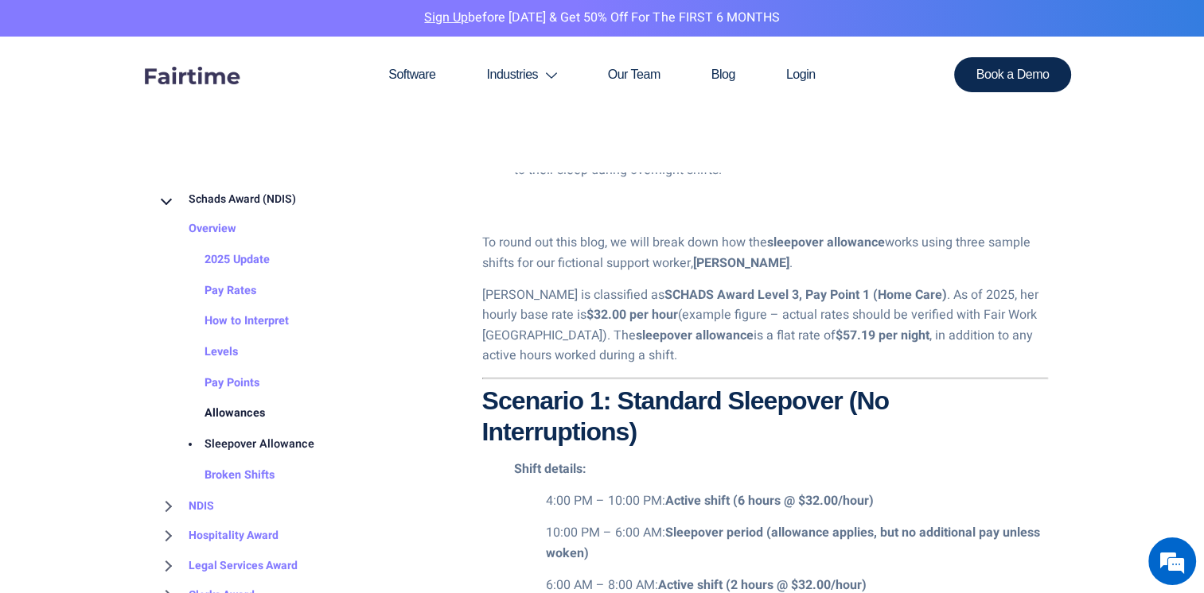 This screenshot has height=593, width=1204. What do you see at coordinates (219, 414) in the screenshot?
I see `a: Allowances` at bounding box center [219, 414].